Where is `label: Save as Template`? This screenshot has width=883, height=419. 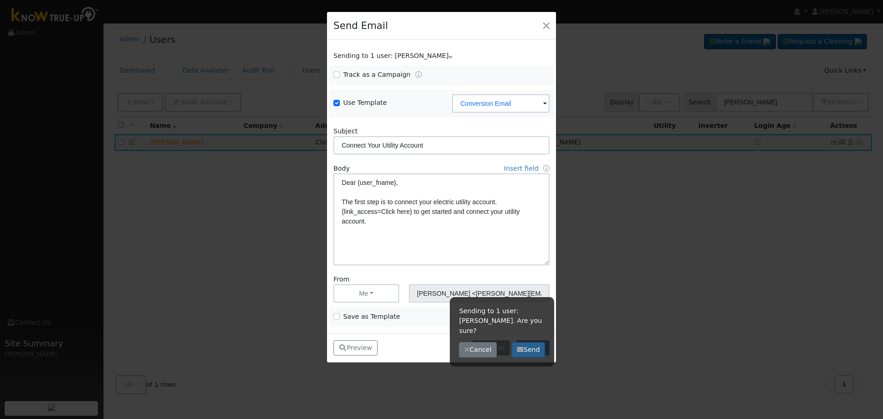 label: Save as Template is located at coordinates (371, 316).